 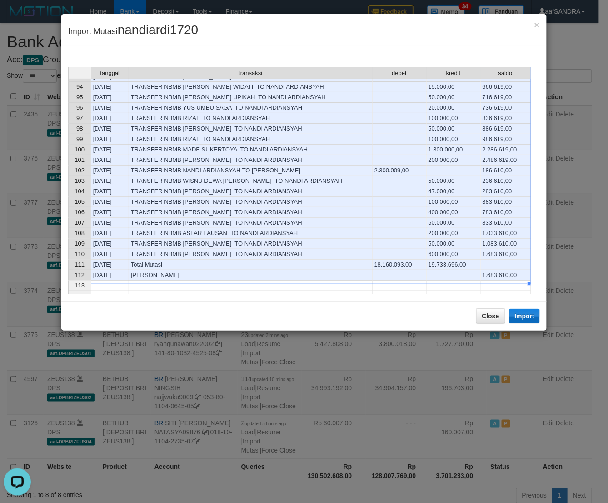 I want to click on span: 101, so click(x=80, y=160).